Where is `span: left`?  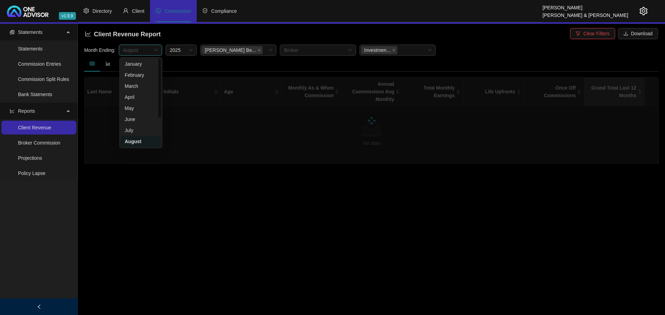 span: left is located at coordinates (39, 307).